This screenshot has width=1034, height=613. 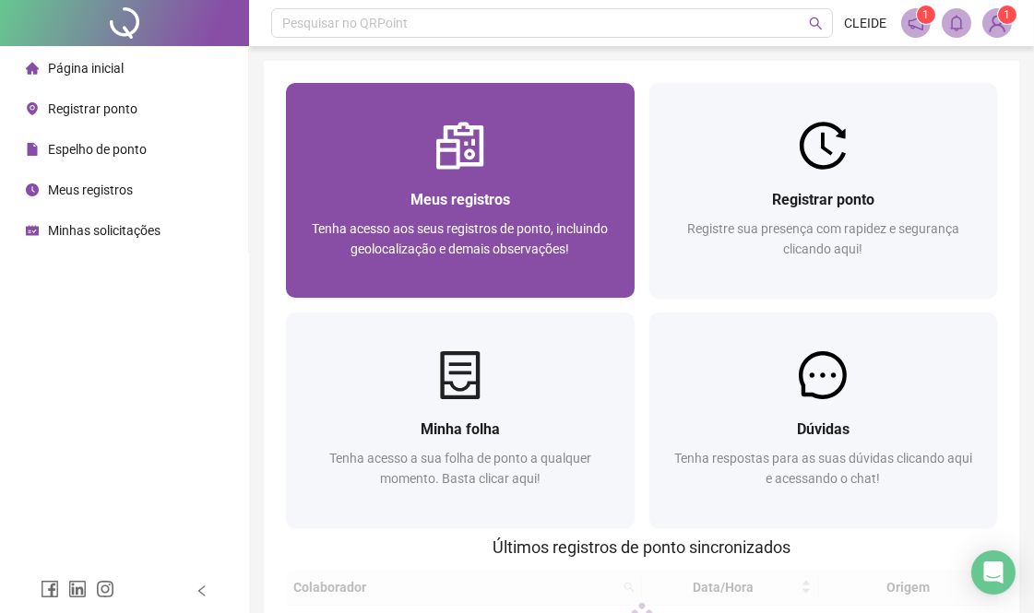 I want to click on span: Tenha acesso a sua folha de ponto a qualquer momento. Basta clicar aqui!, so click(x=460, y=468).